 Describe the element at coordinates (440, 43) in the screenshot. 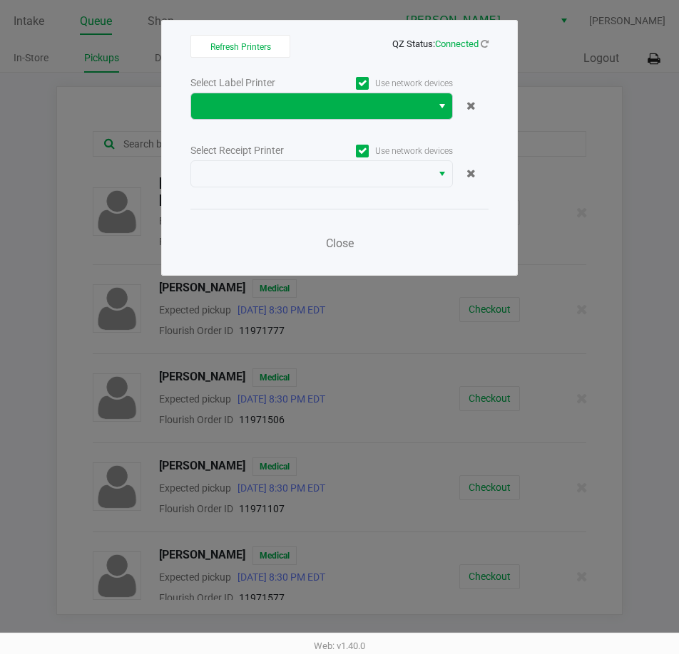

I see `span: QZ Status:` at that location.